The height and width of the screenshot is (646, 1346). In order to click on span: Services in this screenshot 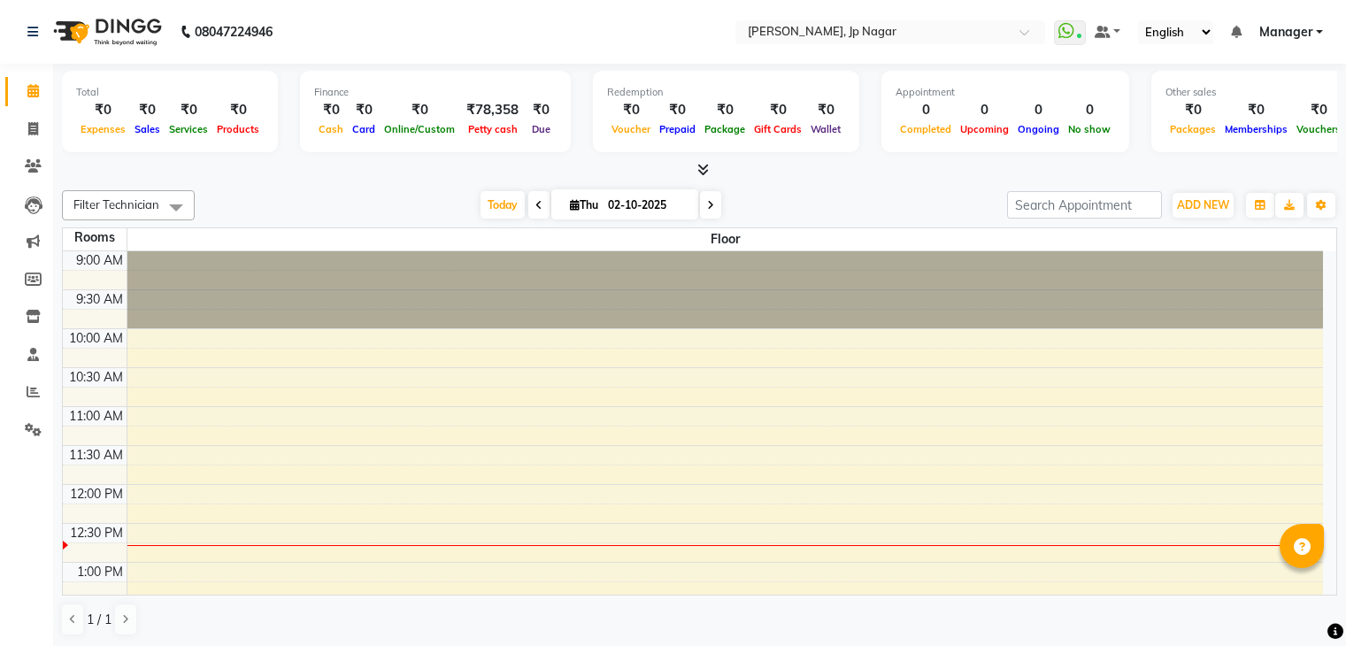, I will do `click(188, 129)`.